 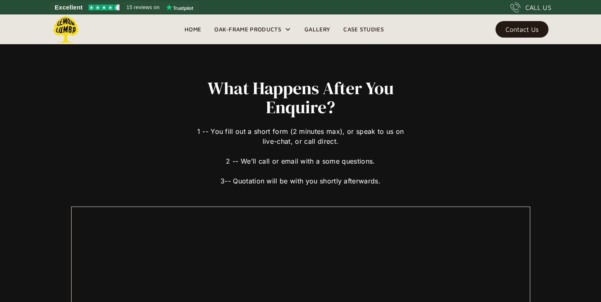 I want to click on a: CALL US, so click(x=531, y=7).